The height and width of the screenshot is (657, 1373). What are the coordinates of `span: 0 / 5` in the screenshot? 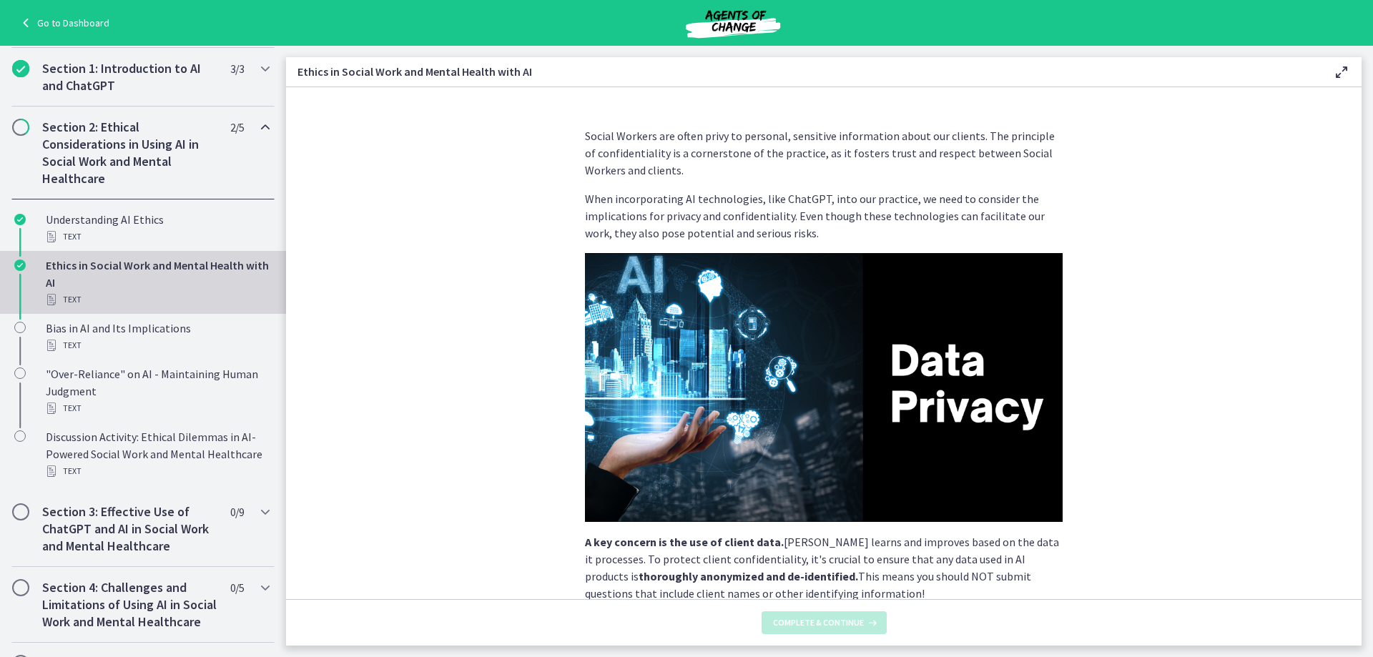 It's located at (237, 588).